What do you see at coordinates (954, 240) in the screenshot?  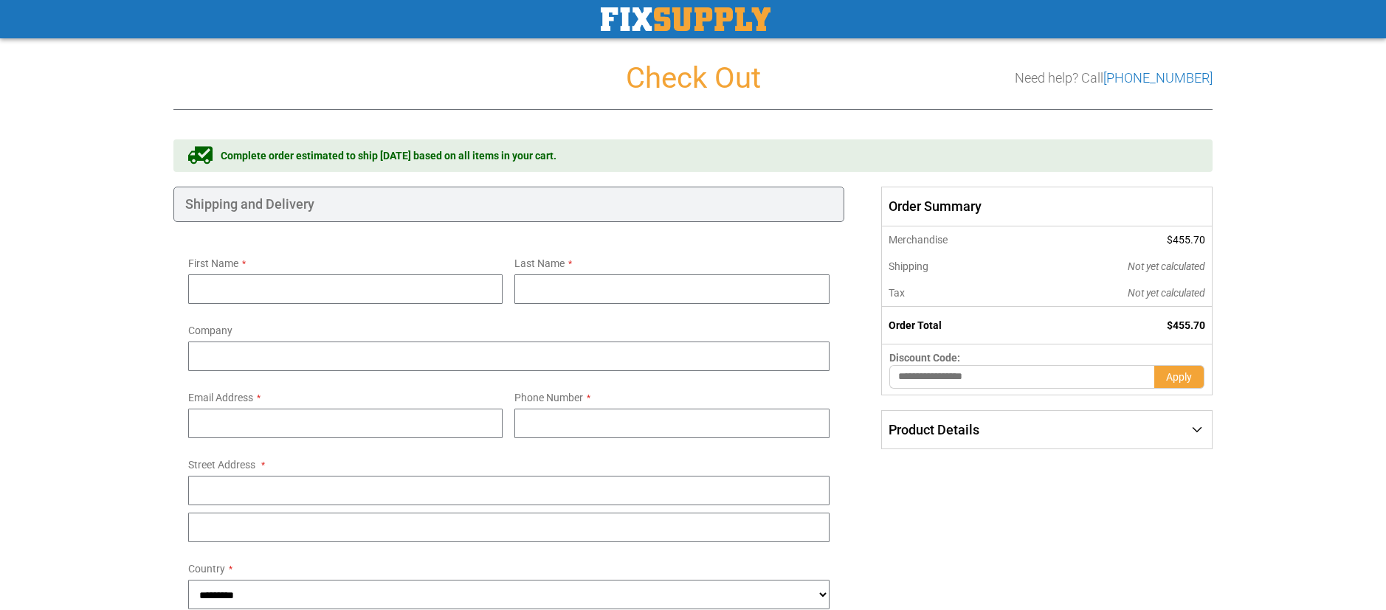 I see `th: Merchandise` at bounding box center [954, 240].